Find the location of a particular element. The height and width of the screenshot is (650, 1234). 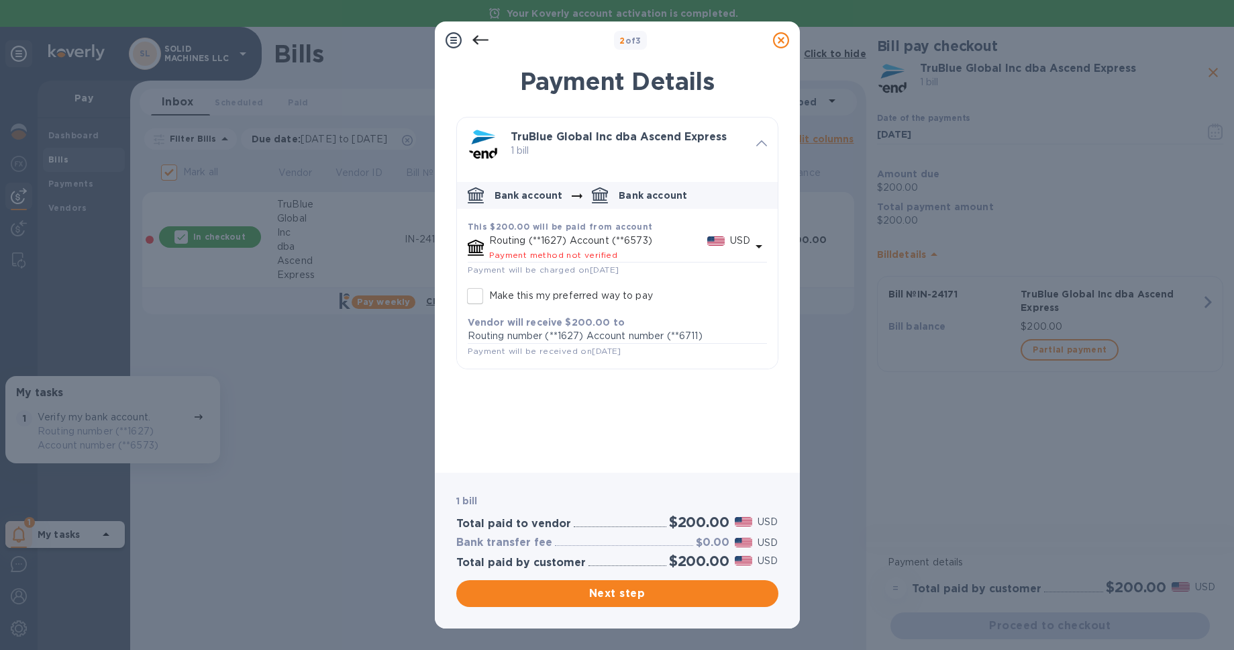

p: Routing number (**1627) Account number (**6711) is located at coordinates (617, 336).